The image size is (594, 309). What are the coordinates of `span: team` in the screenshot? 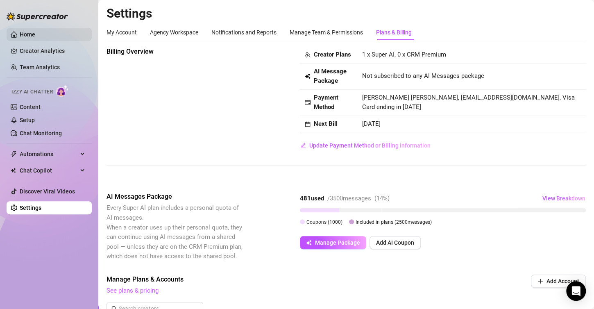 It's located at (307, 55).